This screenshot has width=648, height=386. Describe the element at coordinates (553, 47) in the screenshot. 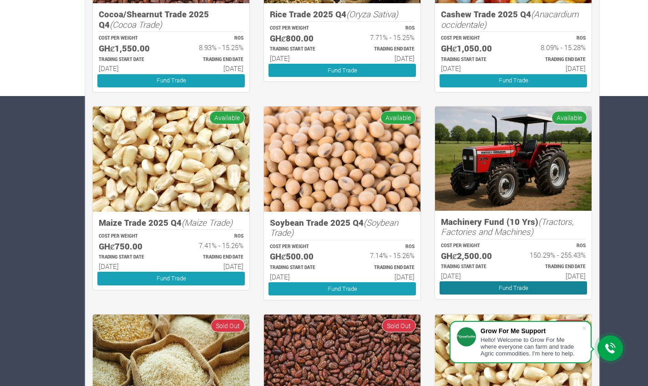

I see `h6: 8.09% - 15.28%` at that location.